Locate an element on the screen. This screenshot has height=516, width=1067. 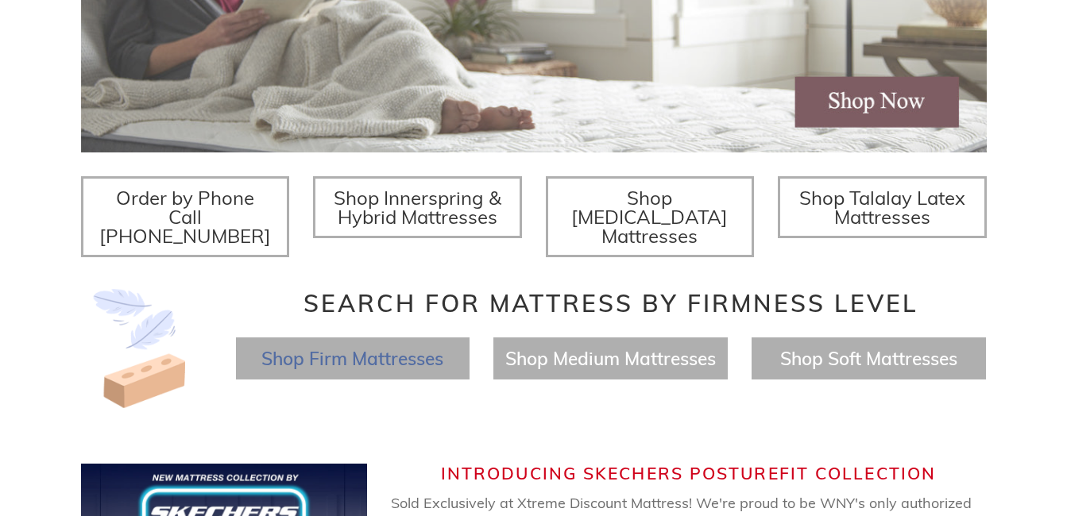
span: Shop Firm Mattresses is located at coordinates (352, 358).